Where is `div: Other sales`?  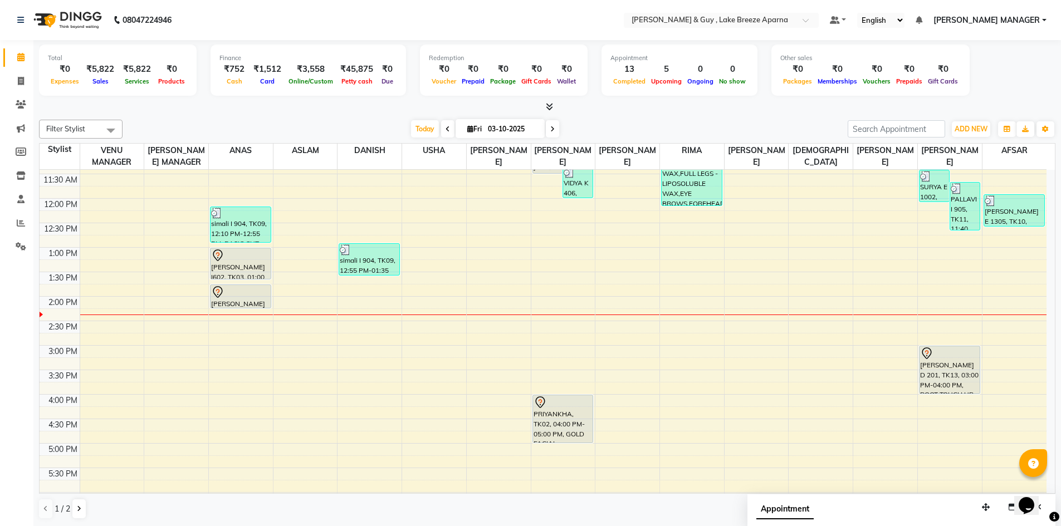
div: Other sales is located at coordinates (871, 58).